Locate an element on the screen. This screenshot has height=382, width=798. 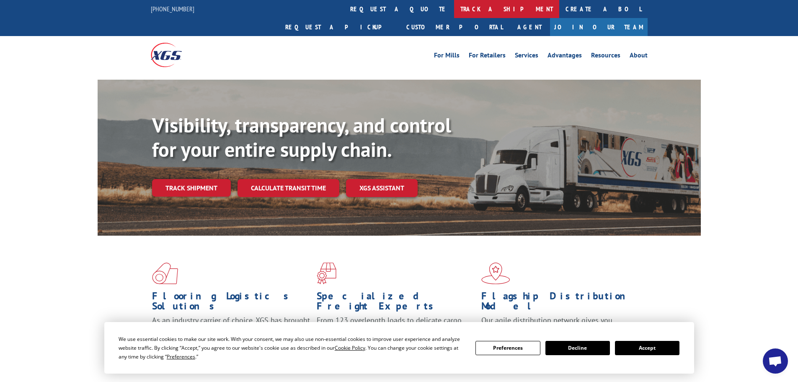
a: Track shipment is located at coordinates (191, 188).